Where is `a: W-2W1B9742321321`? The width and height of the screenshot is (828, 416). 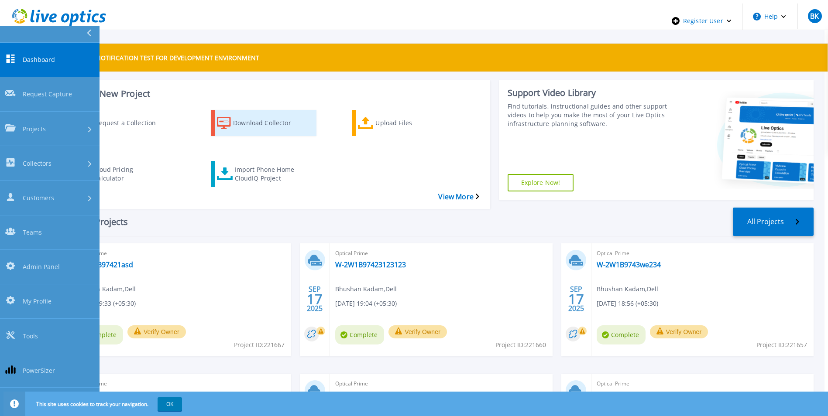
a: W-2W1B9742321321 is located at coordinates (630, 396).